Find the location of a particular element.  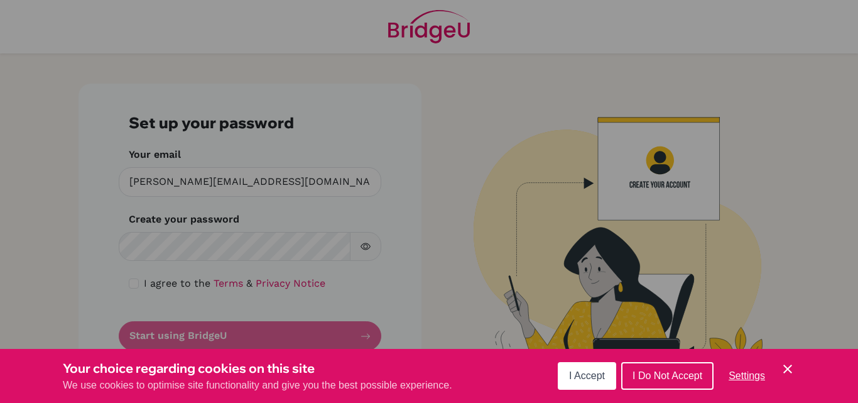

span: I Accept is located at coordinates (587, 375).